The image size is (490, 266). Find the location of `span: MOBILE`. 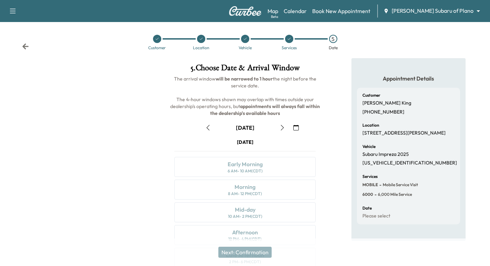

span: MOBILE is located at coordinates (370, 185).